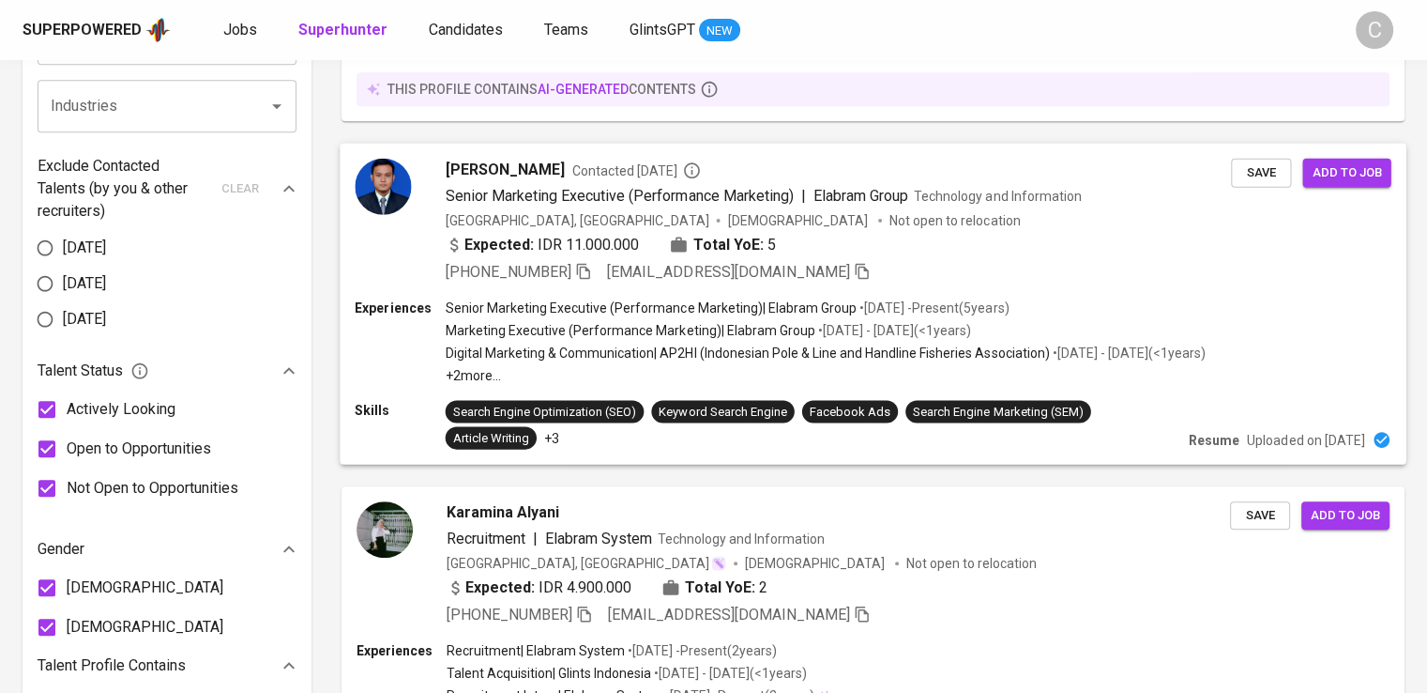 The width and height of the screenshot is (1427, 693). I want to click on span: Actively Looking, so click(121, 409).